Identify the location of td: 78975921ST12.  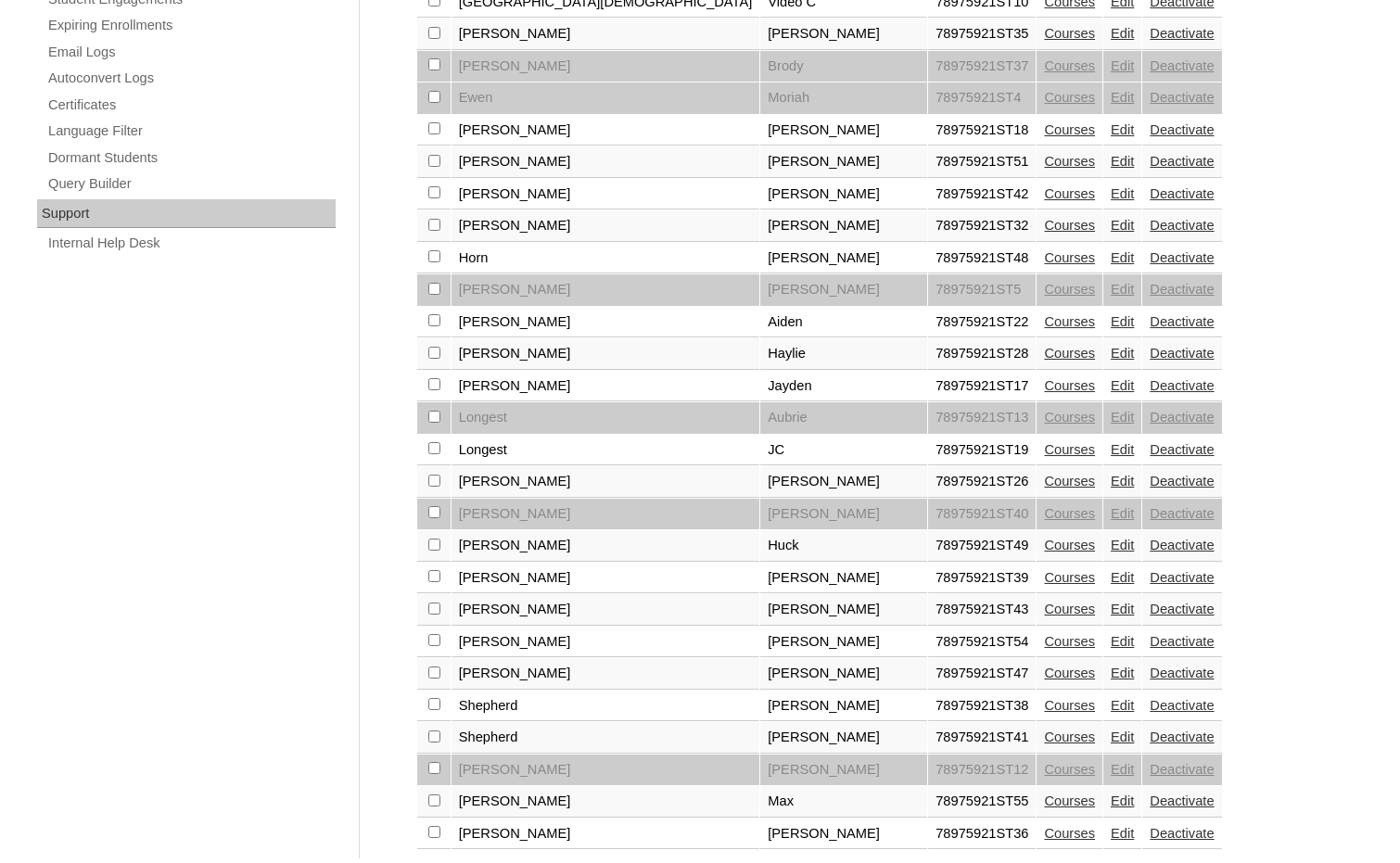
(982, 771).